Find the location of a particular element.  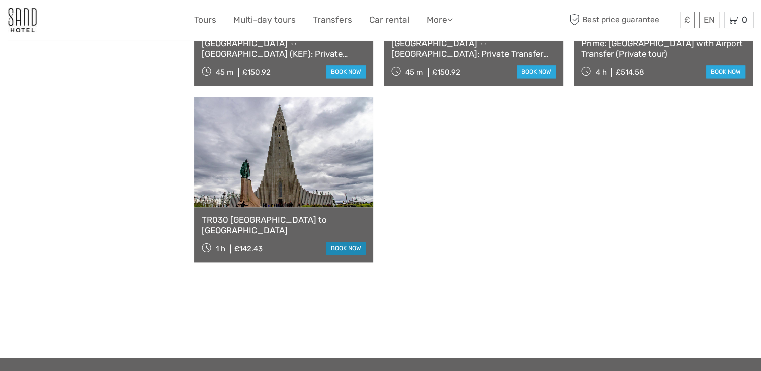

a: Transfers is located at coordinates (332, 20).